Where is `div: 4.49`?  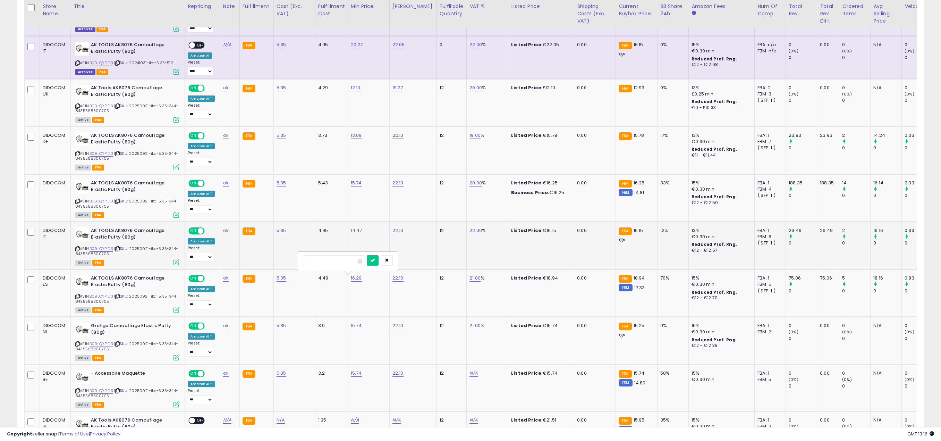 div: 4.49 is located at coordinates (330, 278).